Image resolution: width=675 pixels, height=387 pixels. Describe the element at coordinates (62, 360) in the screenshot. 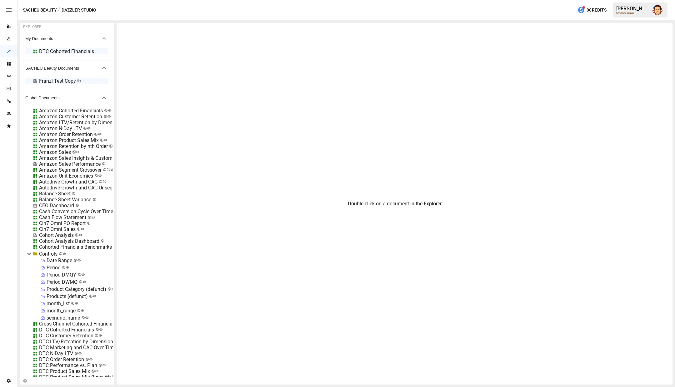

I see `div: DTC Order Retention` at that location.